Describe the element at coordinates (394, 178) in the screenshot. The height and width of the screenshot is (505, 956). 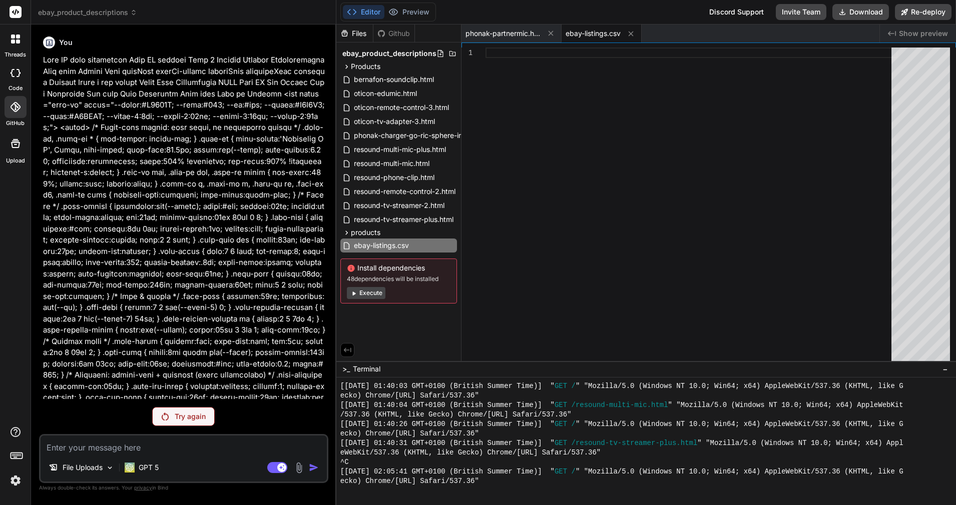
I see `span: resound-phone-clip.html` at that location.